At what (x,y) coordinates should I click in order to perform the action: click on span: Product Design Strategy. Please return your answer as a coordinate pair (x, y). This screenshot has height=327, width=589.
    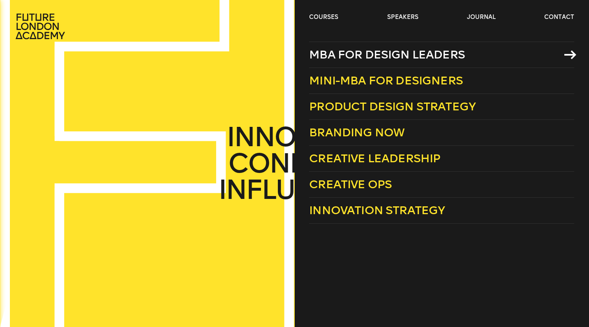
    Looking at the image, I should click on (392, 106).